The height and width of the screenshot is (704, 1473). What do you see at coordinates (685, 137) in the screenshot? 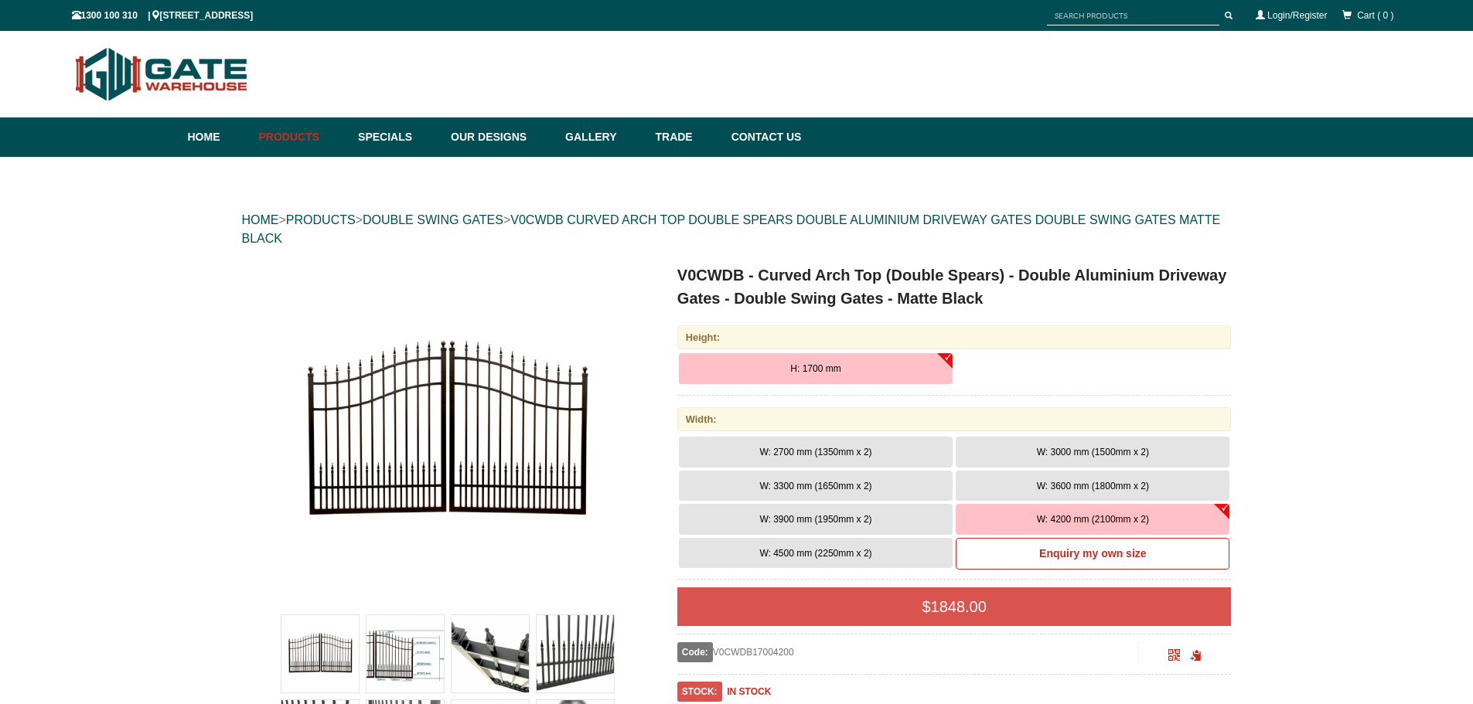
I see `a: Trade` at bounding box center [685, 137].